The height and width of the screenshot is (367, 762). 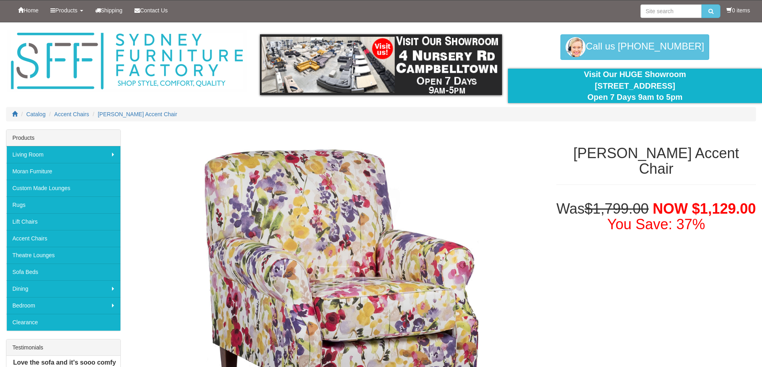 I want to click on span: Contact Us, so click(x=154, y=10).